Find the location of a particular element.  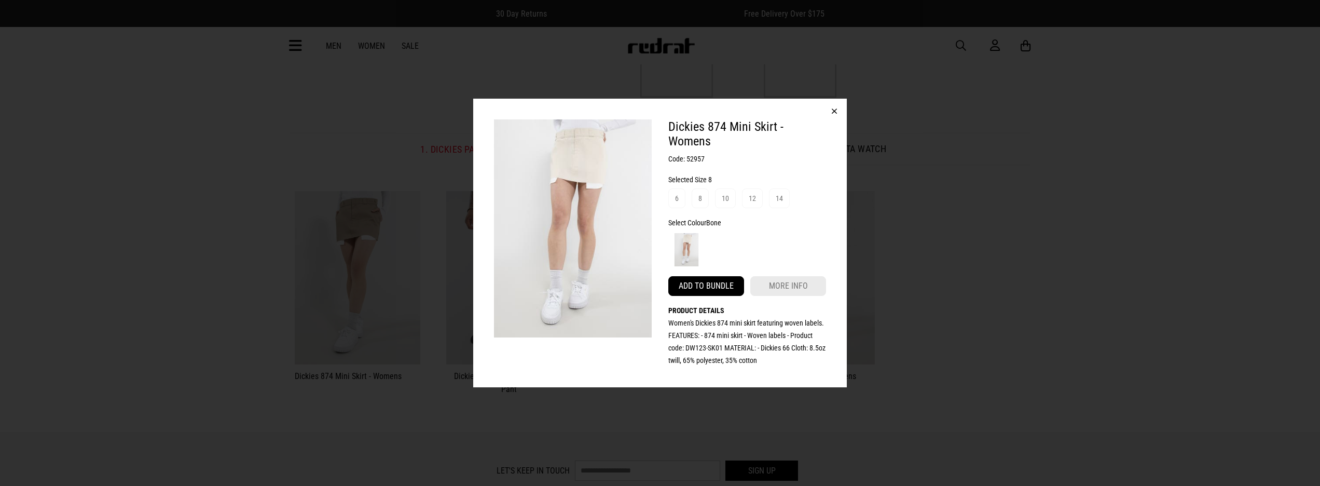

h2: Dickies 874 Mini Skirt - Womens is located at coordinates (747, 134).